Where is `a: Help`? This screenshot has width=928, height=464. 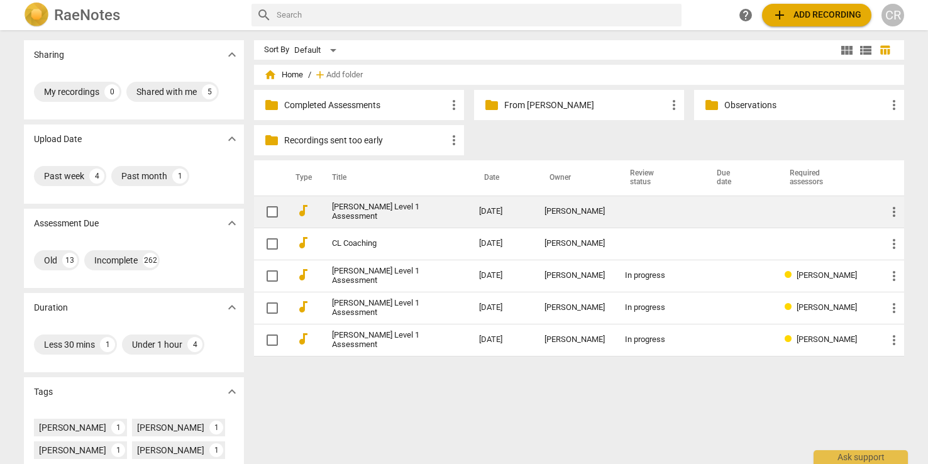
a: Help is located at coordinates (746, 15).